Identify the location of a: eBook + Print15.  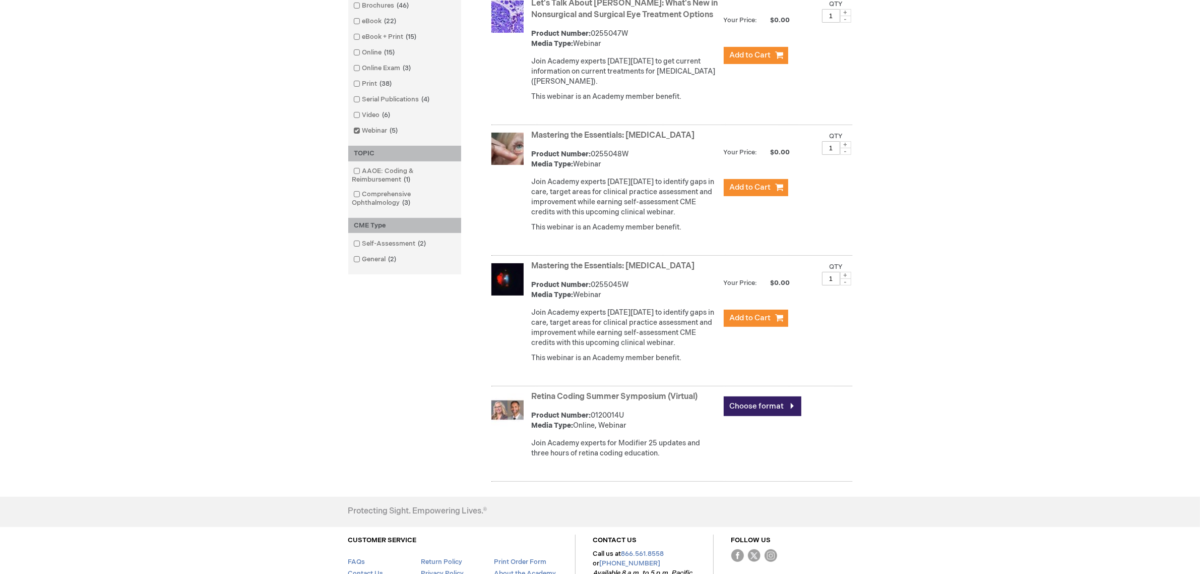
(386, 37).